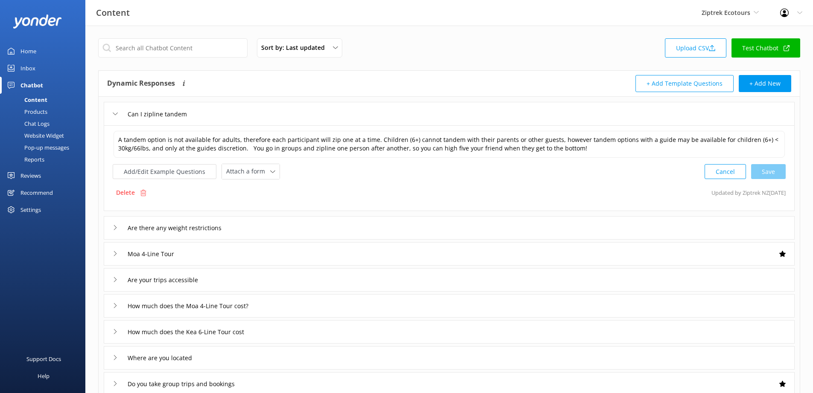 The image size is (813, 393). I want to click on div: Content, so click(26, 100).